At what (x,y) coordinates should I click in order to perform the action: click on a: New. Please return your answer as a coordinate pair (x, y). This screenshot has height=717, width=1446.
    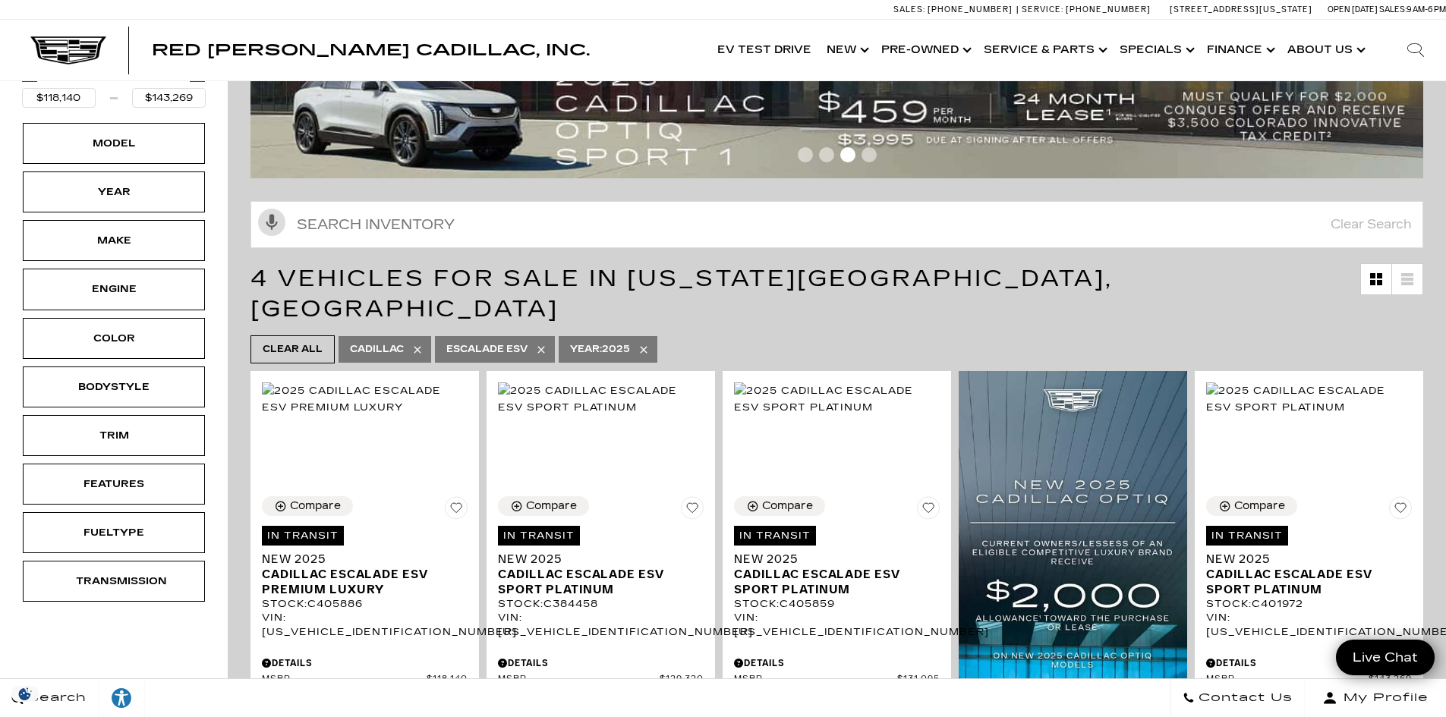
    Looking at the image, I should click on (846, 50).